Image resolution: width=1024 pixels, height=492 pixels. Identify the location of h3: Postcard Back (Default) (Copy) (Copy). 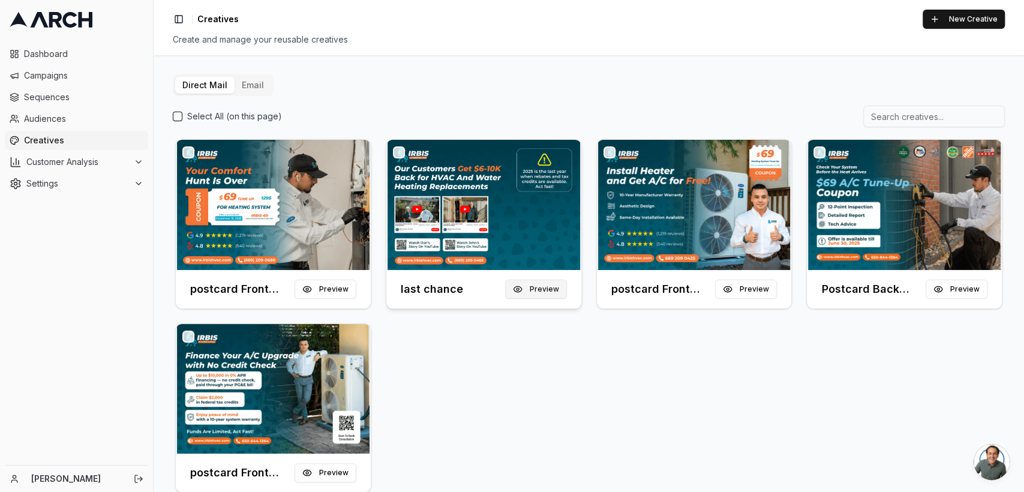
(873, 289).